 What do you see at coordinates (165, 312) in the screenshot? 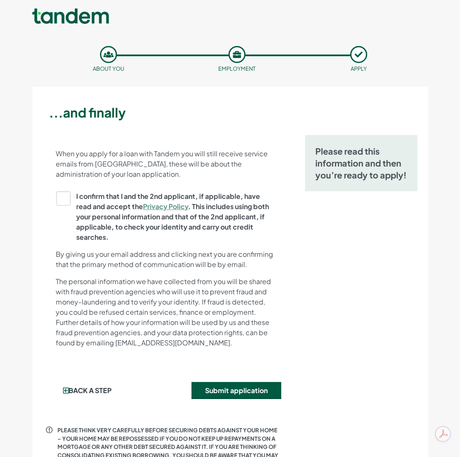
I see `p: The personal information we have collected from you will be shared with fraud prevention agencies...` at bounding box center [165, 312].